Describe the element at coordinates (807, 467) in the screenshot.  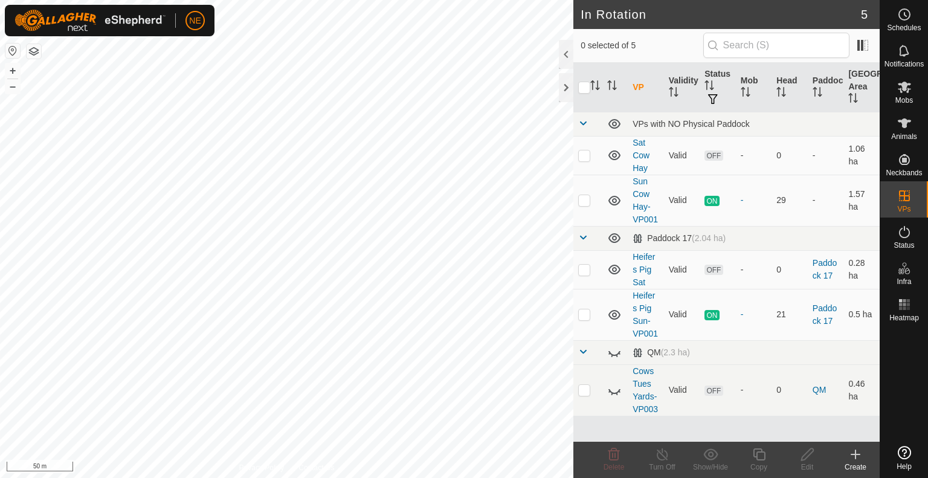
I see `div: Edit` at that location.